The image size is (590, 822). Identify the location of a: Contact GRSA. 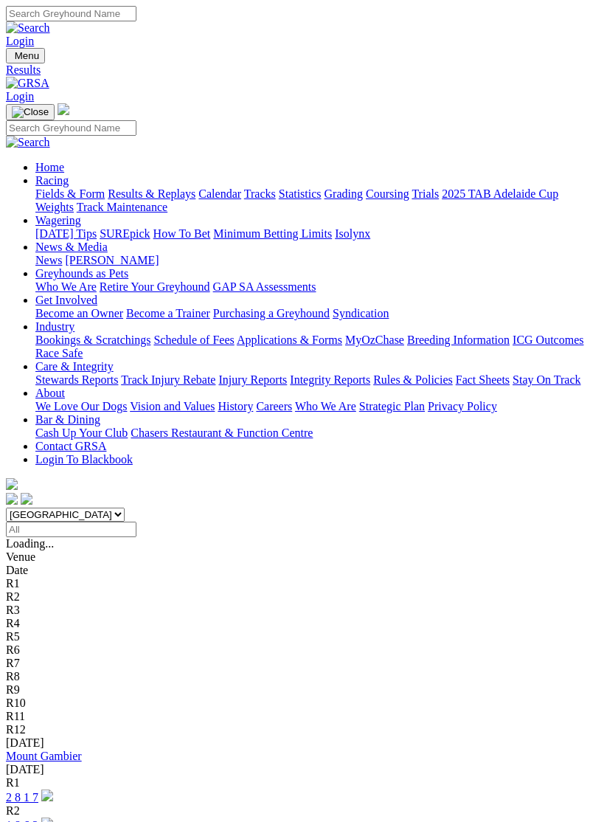
(71, 446).